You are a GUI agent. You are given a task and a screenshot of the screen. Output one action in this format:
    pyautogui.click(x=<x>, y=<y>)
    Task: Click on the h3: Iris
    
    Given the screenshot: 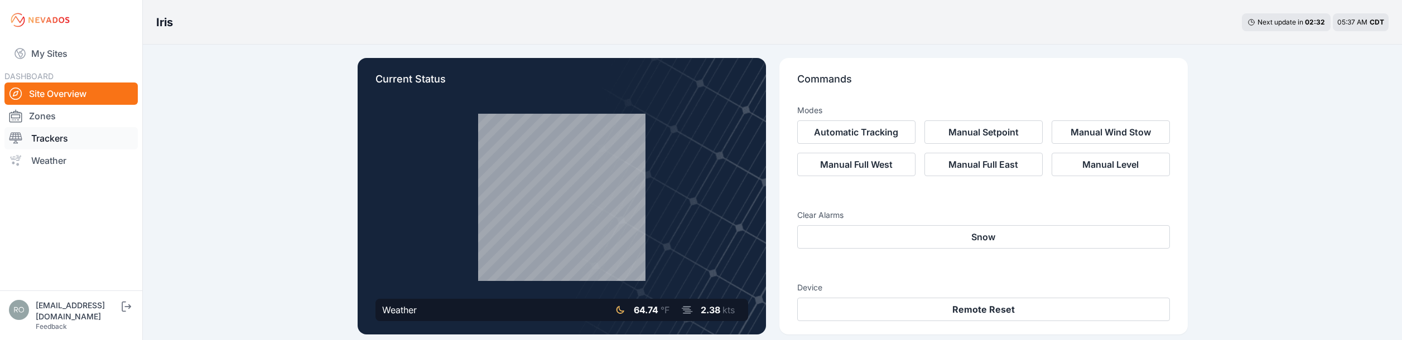 What is the action you would take?
    pyautogui.click(x=165, y=22)
    